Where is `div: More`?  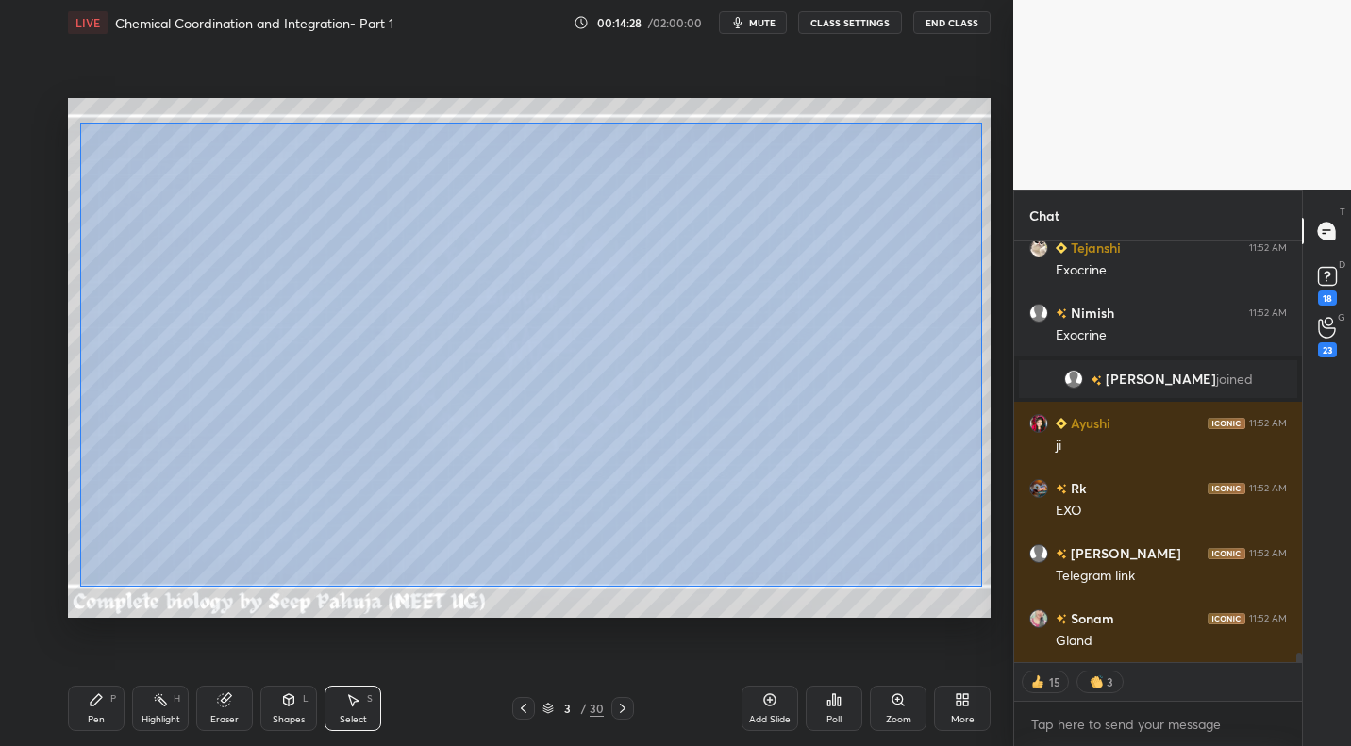
div: More is located at coordinates (962, 720).